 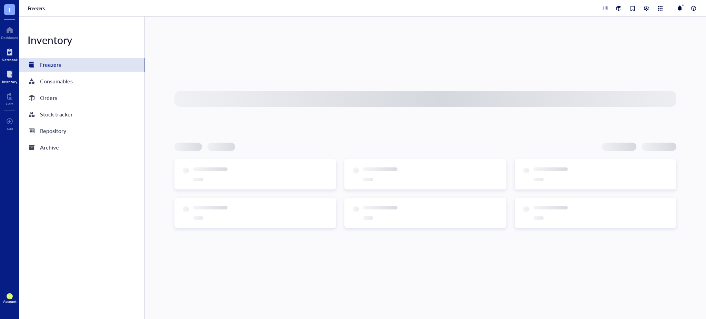 What do you see at coordinates (56, 114) in the screenshot?
I see `div: Stock tracker` at bounding box center [56, 114].